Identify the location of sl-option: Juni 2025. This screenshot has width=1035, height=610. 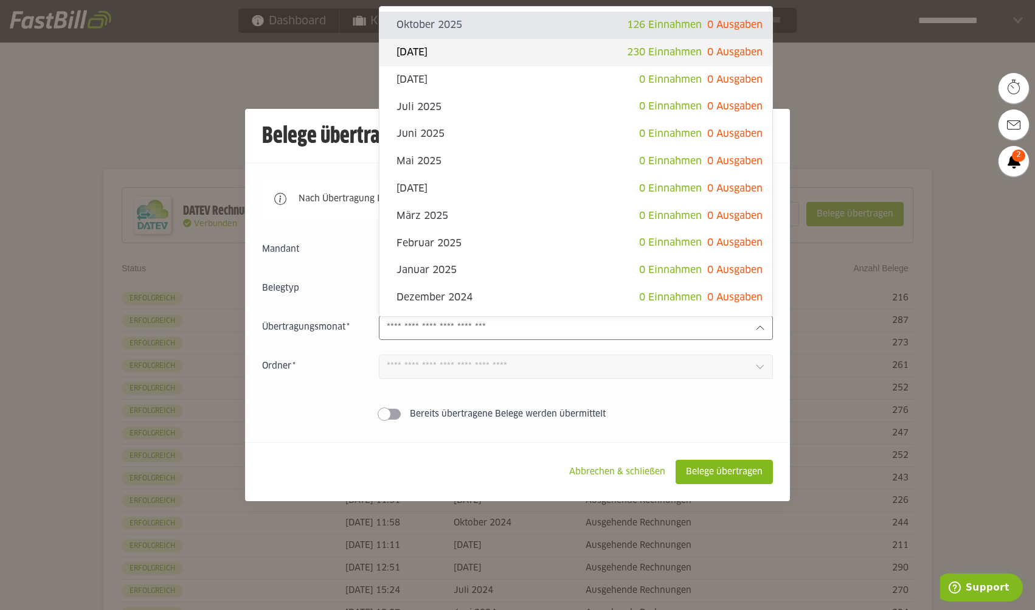
(576, 134).